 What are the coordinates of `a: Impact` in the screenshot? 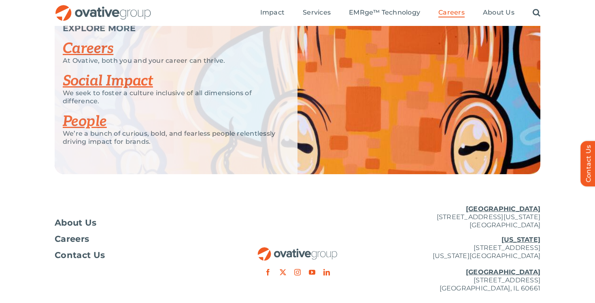 It's located at (272, 13).